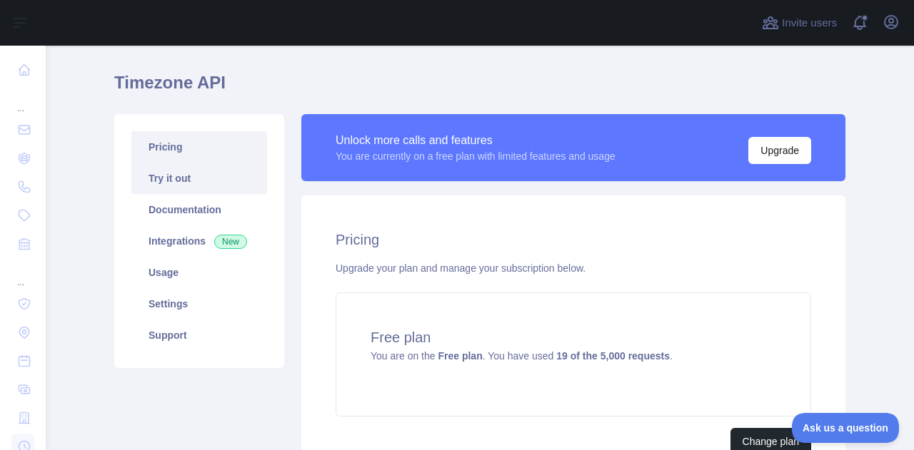  What do you see at coordinates (199, 336) in the screenshot?
I see `a: Support` at bounding box center [199, 336].